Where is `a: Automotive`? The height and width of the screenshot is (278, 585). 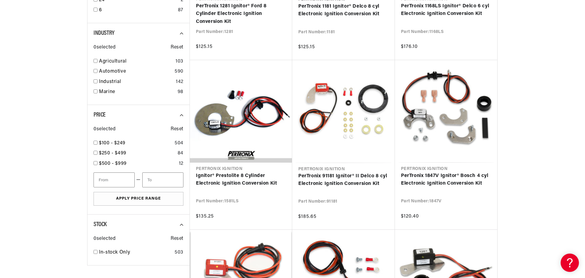 a: Automotive is located at coordinates (136, 72).